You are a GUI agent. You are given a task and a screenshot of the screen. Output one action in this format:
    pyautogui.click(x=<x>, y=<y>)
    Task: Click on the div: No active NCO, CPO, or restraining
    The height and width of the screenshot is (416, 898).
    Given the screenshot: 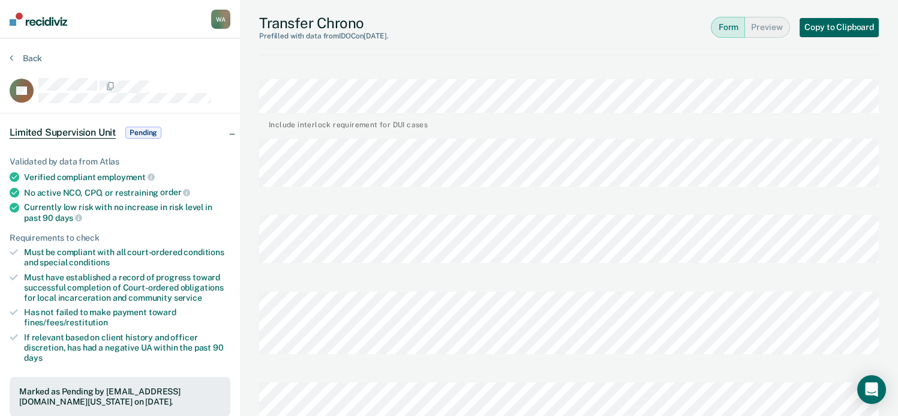 What is the action you would take?
    pyautogui.click(x=127, y=193)
    